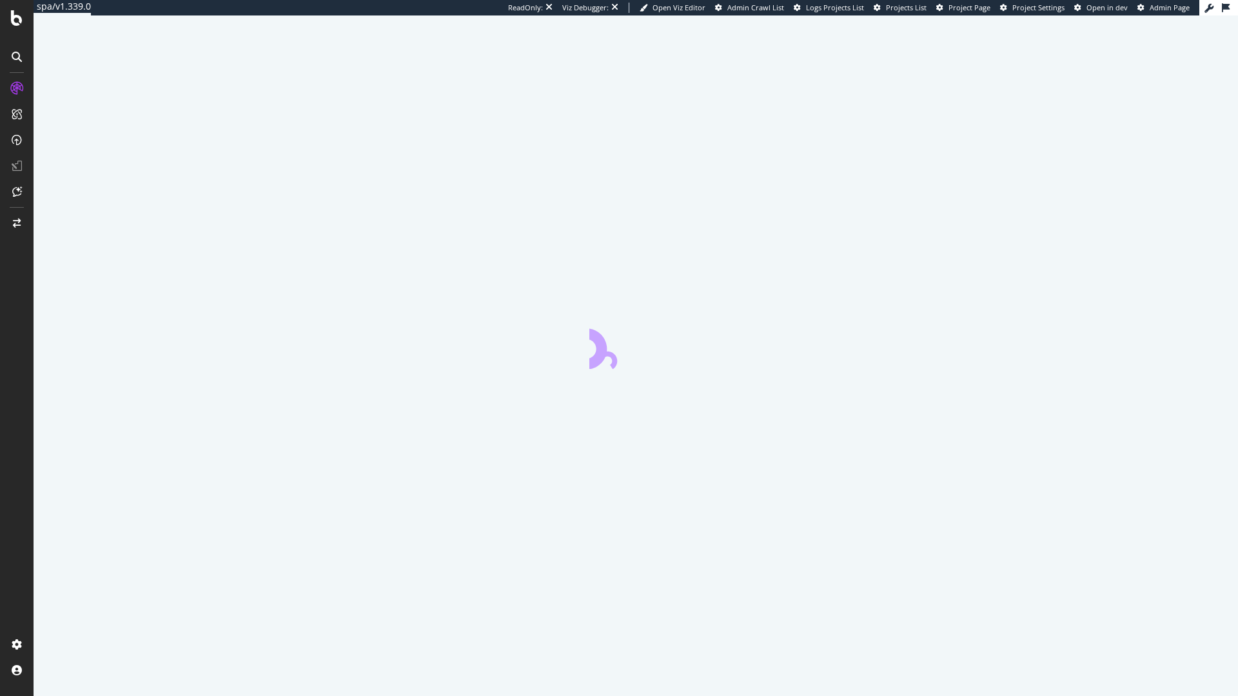  I want to click on div: animation, so click(636, 345).